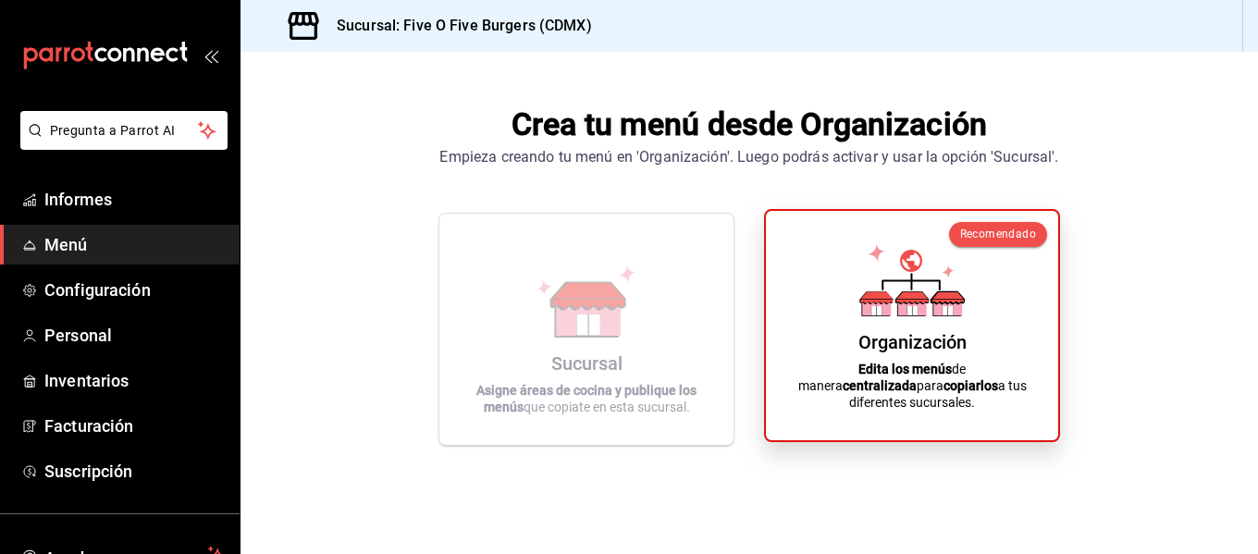  Describe the element at coordinates (904, 369) in the screenshot. I see `font: Edita los menús` at that location.